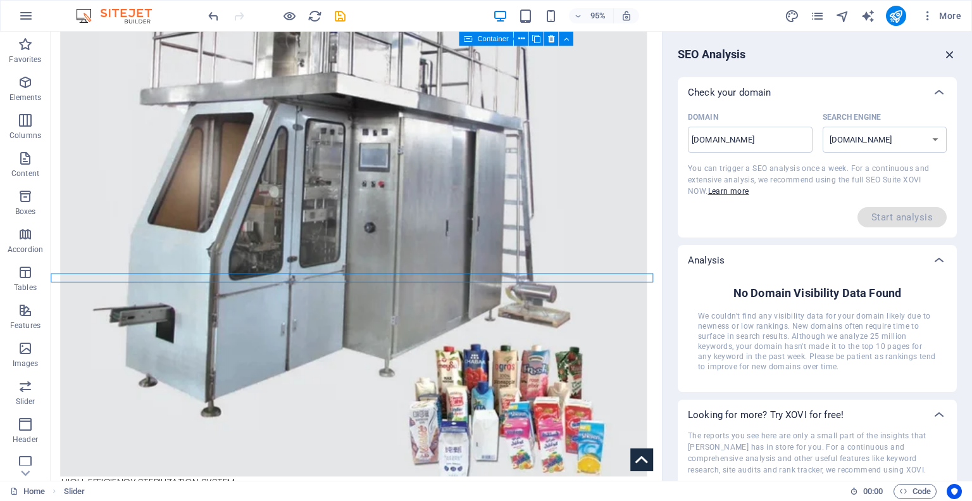 This screenshot has width=972, height=501. Describe the element at coordinates (793, 16) in the screenshot. I see `button: design` at that location.